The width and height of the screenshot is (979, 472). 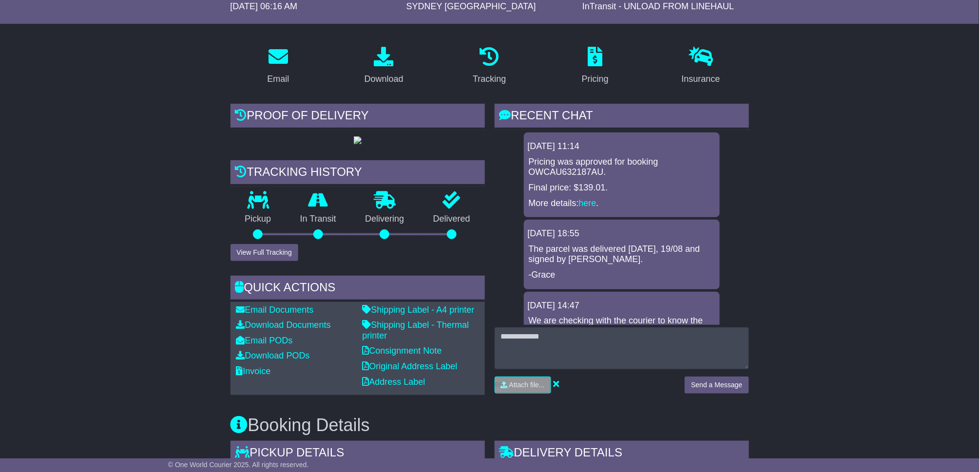 I want to click on div: Tracking history, so click(x=358, y=173).